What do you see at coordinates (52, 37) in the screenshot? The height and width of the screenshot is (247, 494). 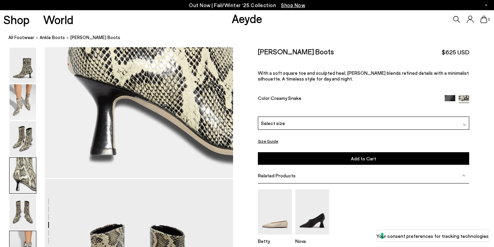 I see `span: ankle boots` at bounding box center [52, 37].